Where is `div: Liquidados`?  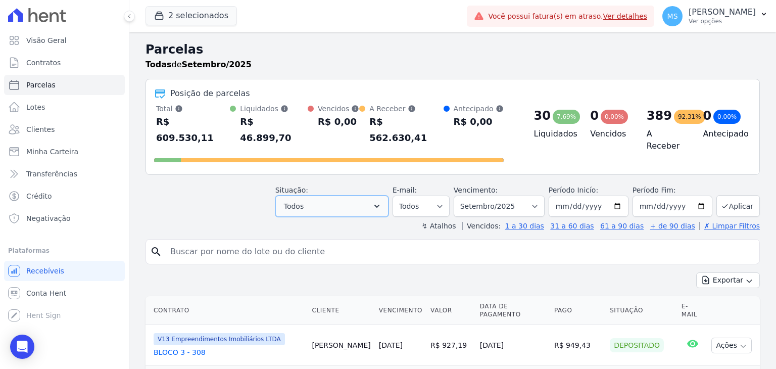 div: Liquidados is located at coordinates (274, 109).